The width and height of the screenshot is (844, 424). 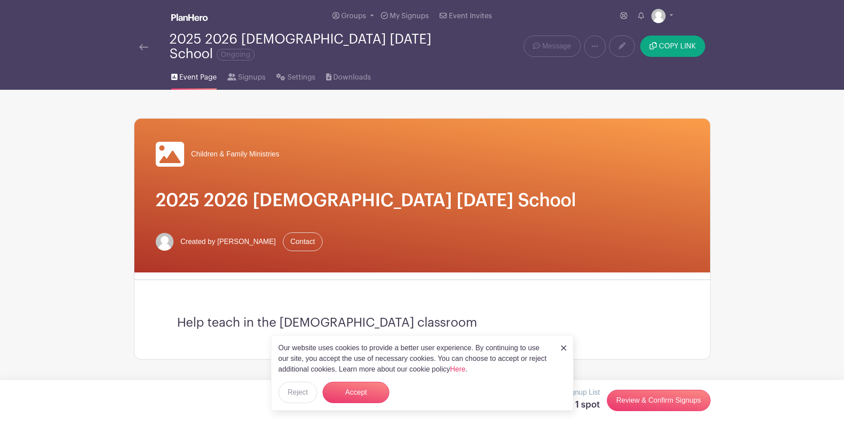 What do you see at coordinates (198, 77) in the screenshot?
I see `span: Event Page` at bounding box center [198, 77].